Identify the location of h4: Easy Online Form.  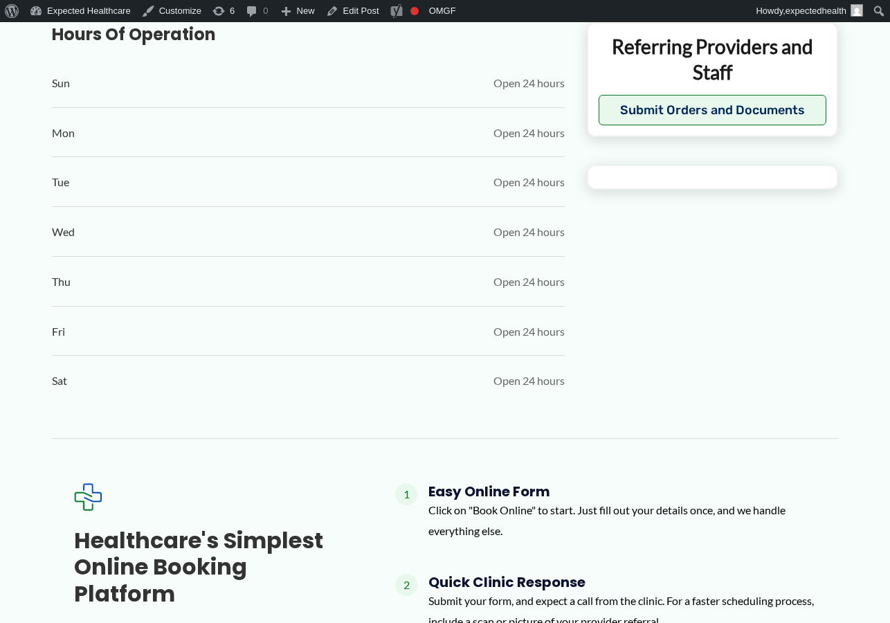
(622, 491).